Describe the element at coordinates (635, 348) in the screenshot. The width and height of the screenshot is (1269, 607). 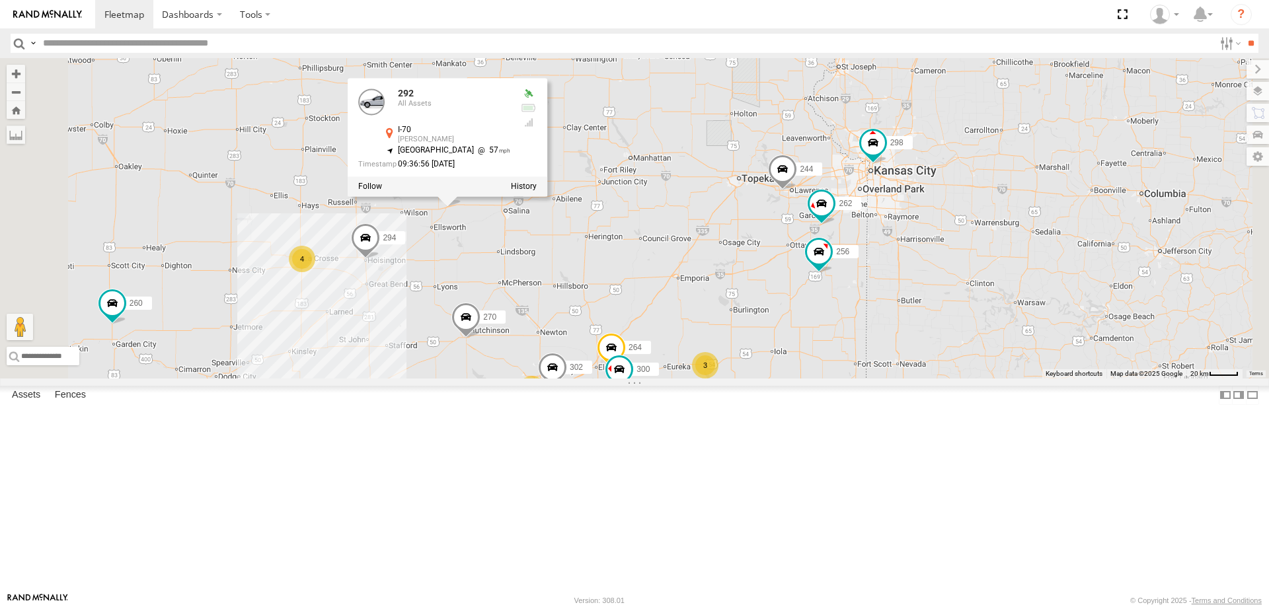
I see `span: 264` at that location.